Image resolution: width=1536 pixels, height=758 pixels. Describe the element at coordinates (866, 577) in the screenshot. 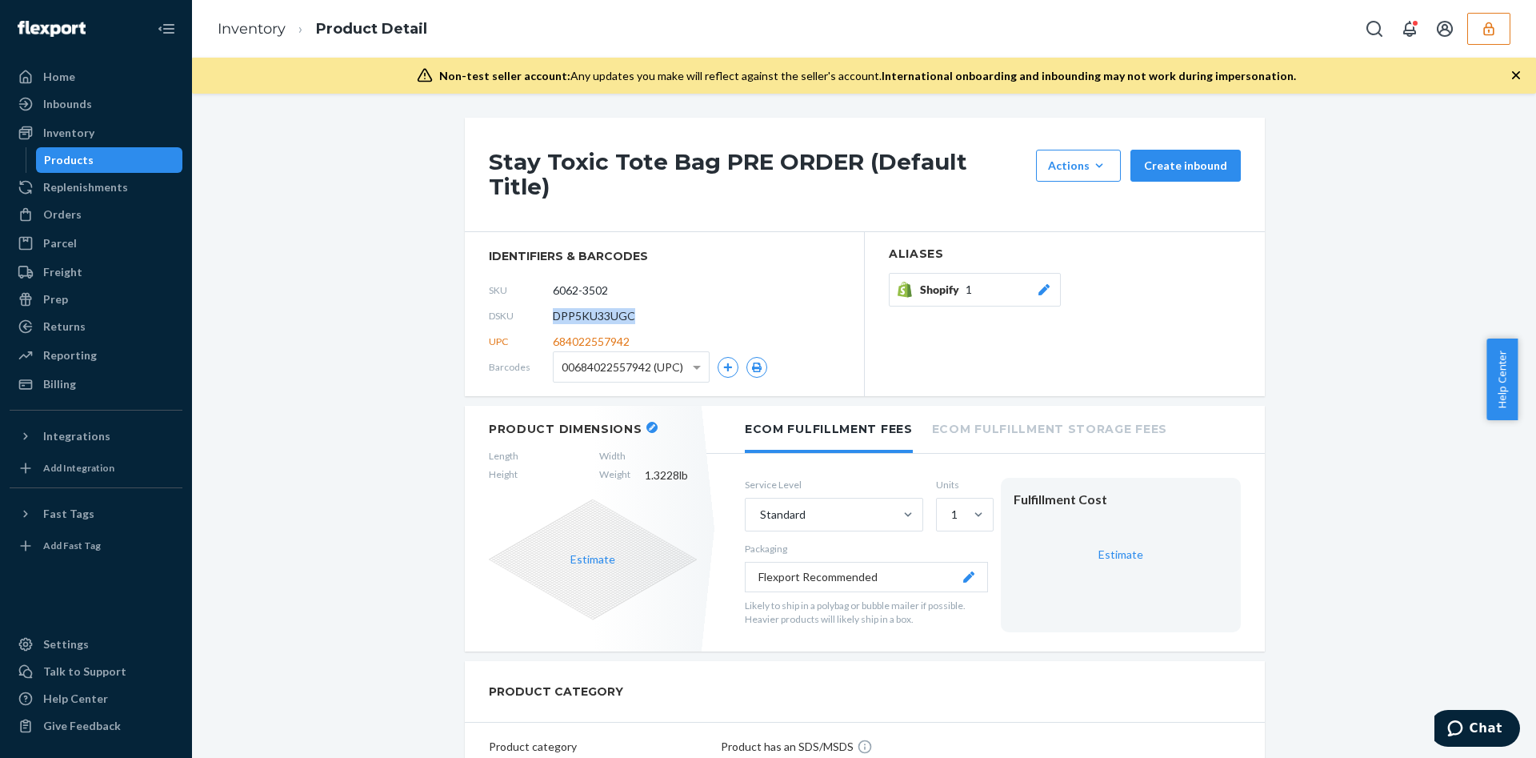

I see `button: Flexport Recommended` at that location.